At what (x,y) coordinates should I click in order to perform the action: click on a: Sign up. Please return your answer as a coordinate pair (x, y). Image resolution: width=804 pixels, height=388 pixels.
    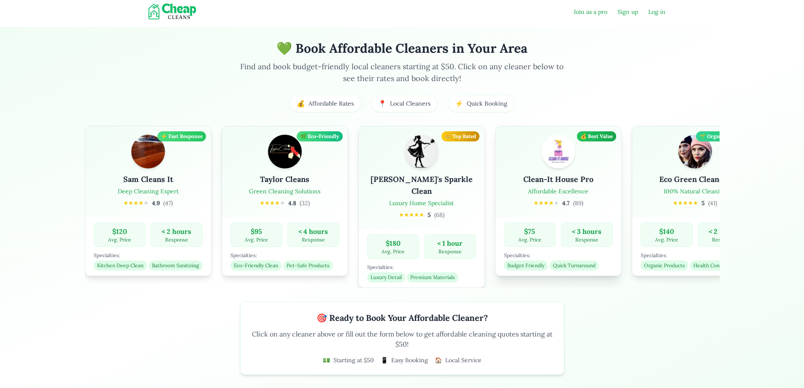
    Looking at the image, I should click on (627, 12).